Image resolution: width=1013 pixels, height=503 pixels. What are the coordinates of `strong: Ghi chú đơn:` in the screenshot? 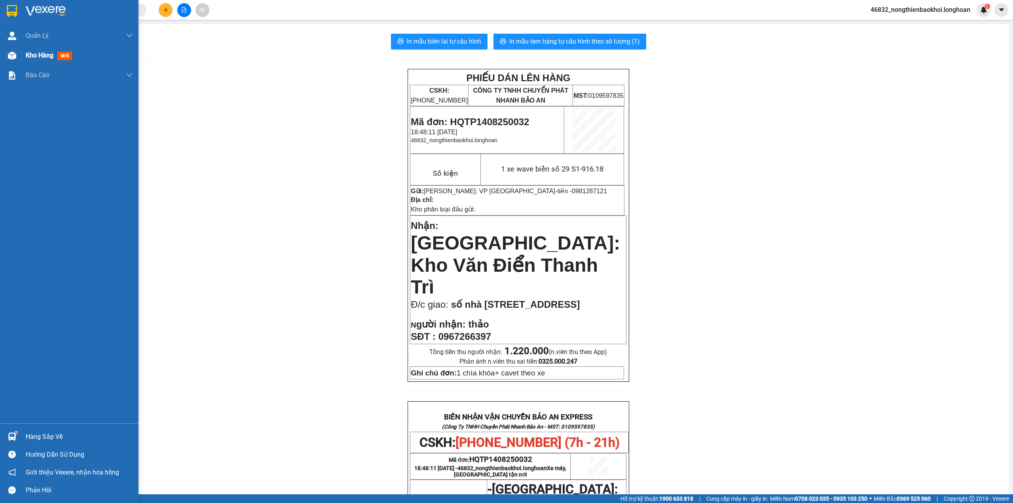 It's located at (434, 372).